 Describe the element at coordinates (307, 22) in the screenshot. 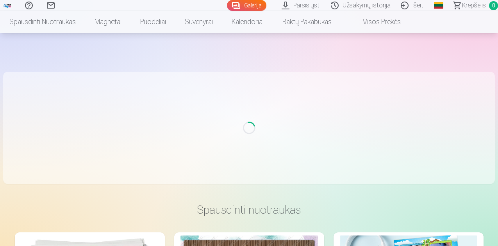

I see `a: Raktų pakabukas` at that location.